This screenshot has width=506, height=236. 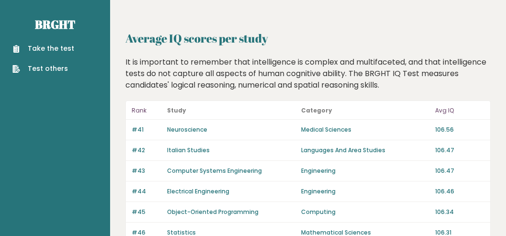 What do you see at coordinates (308, 74) in the screenshot?
I see `div: It is important to remember that intelligence is complex and multifaceted, and that intelligence ...` at bounding box center [308, 74].